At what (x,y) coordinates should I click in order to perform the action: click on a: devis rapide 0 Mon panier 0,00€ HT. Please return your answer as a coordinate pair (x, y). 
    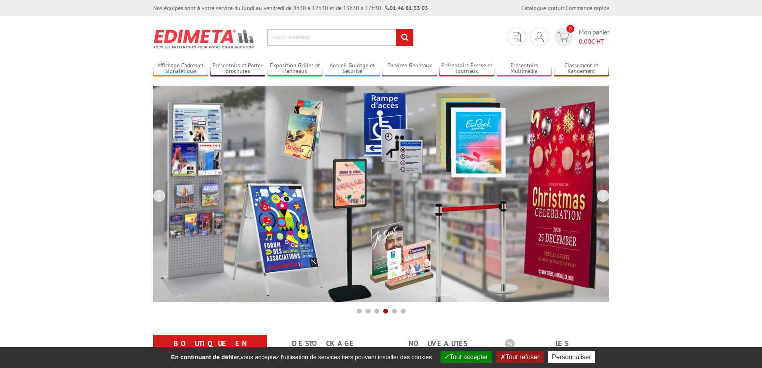
    Looking at the image, I should click on (581, 37).